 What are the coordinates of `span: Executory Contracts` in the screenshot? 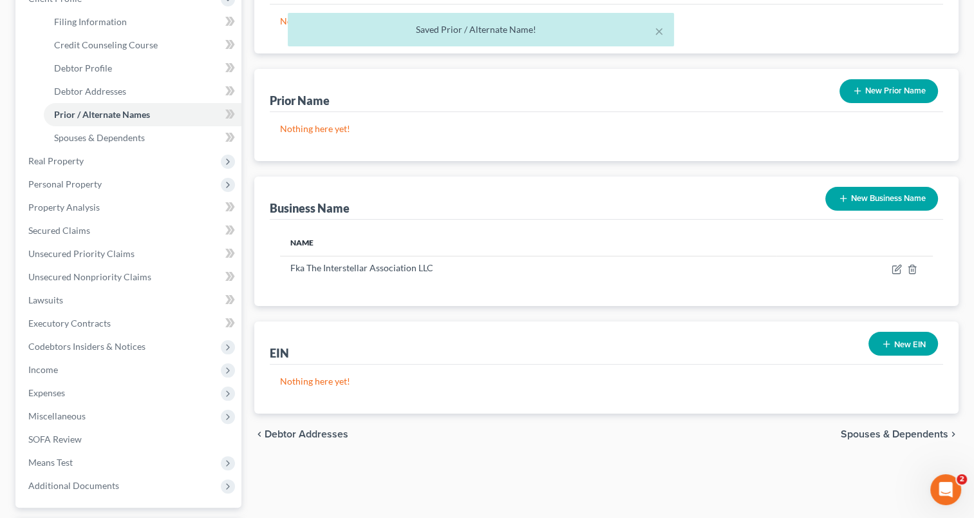 It's located at (70, 322).